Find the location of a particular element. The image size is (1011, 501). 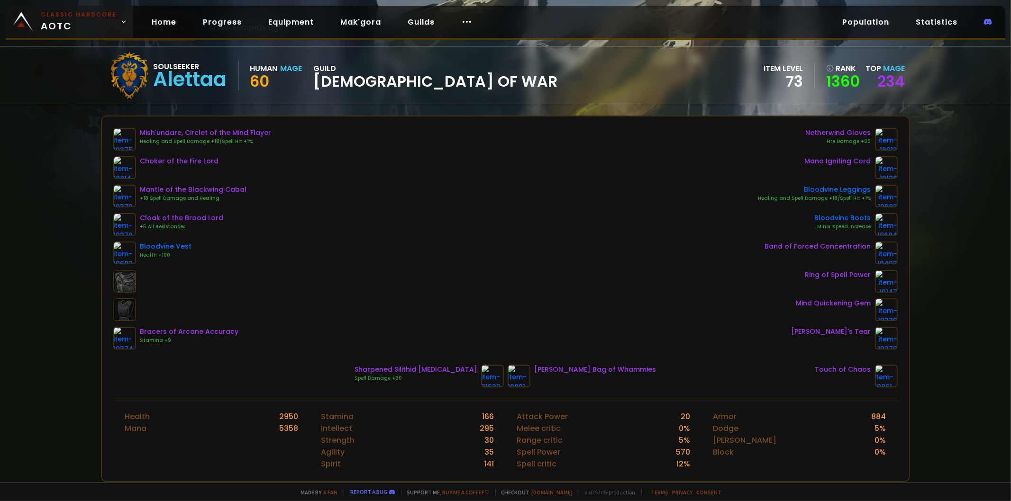

img: item-19684 is located at coordinates (886, 225).